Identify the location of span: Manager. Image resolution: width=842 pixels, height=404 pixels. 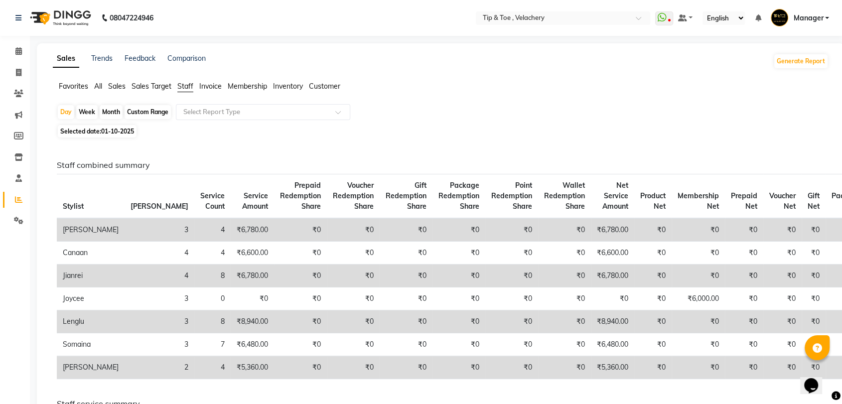
(808, 18).